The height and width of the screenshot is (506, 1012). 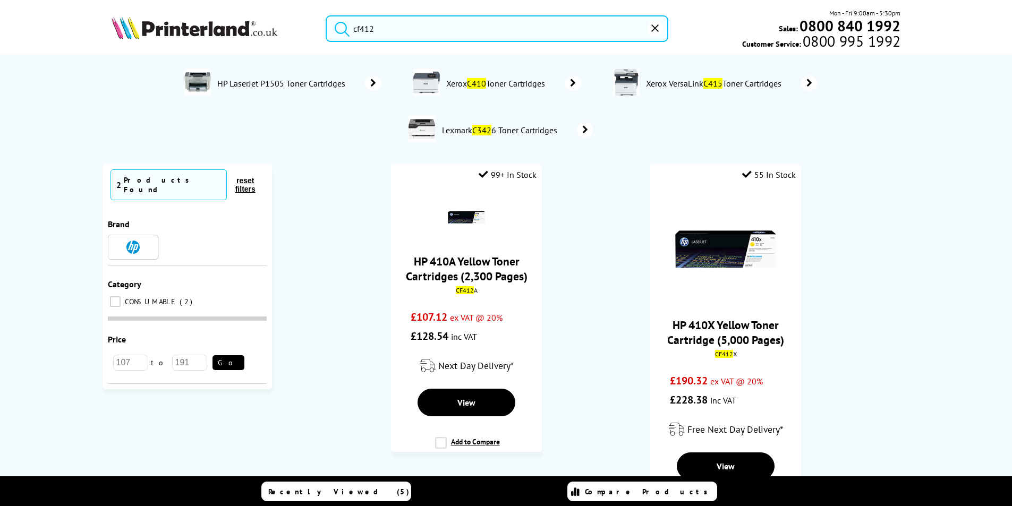 I want to click on a: Xerox VersaLinkC415Toner Cartridges, so click(x=731, y=83).